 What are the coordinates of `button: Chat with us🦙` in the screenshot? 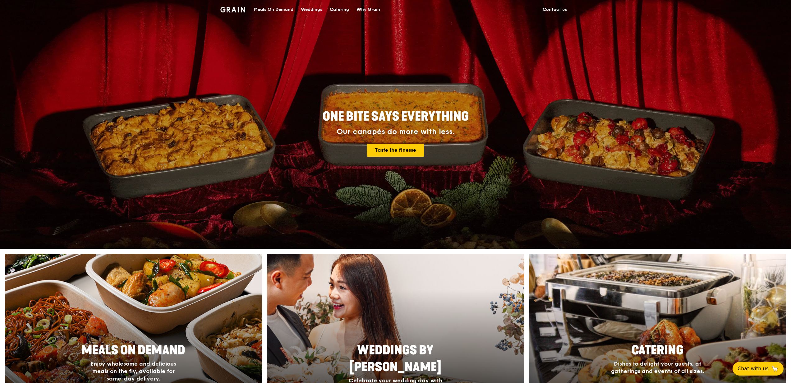 It's located at (758, 369).